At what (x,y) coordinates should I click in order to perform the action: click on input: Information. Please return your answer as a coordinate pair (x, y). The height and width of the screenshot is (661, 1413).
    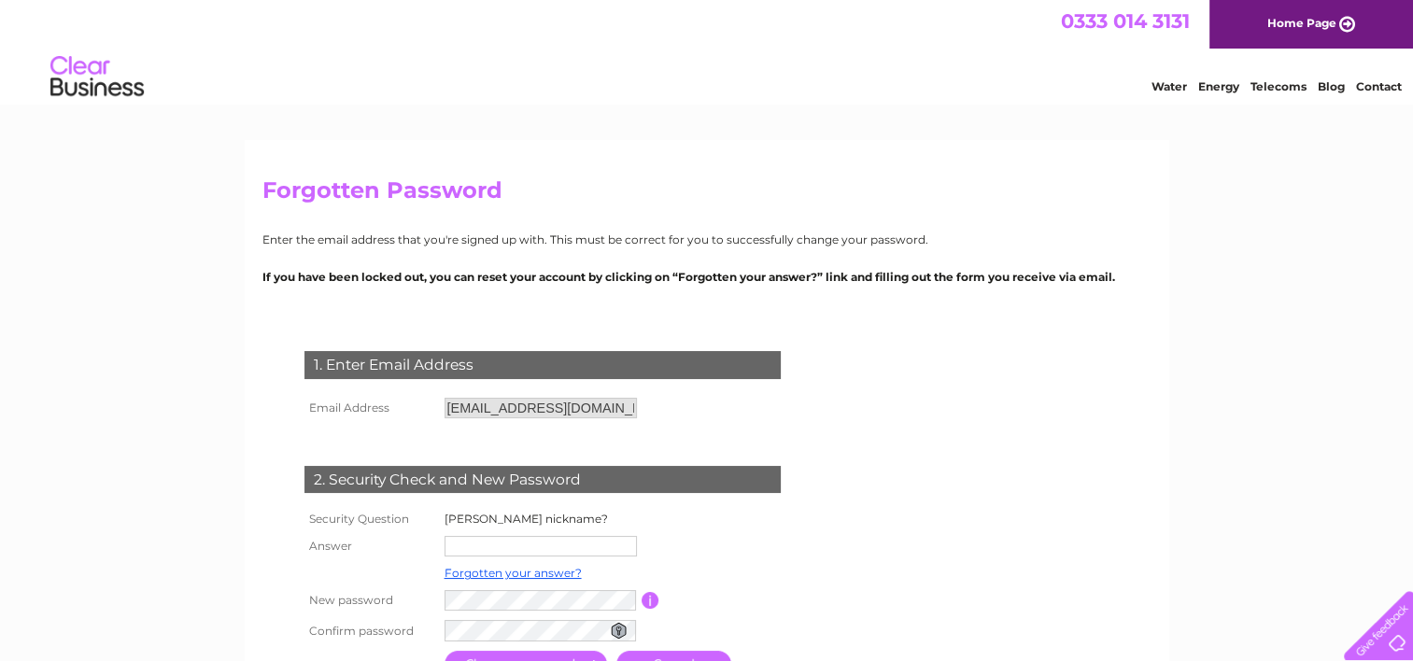
    Looking at the image, I should click on (650, 601).